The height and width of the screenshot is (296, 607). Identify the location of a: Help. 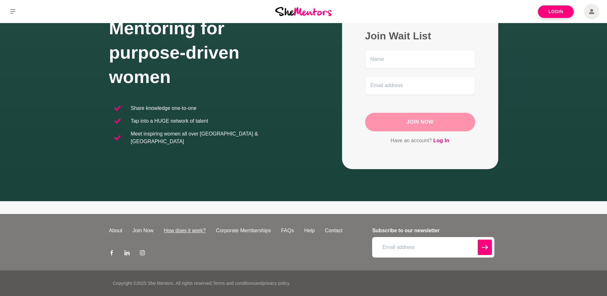
(309, 230).